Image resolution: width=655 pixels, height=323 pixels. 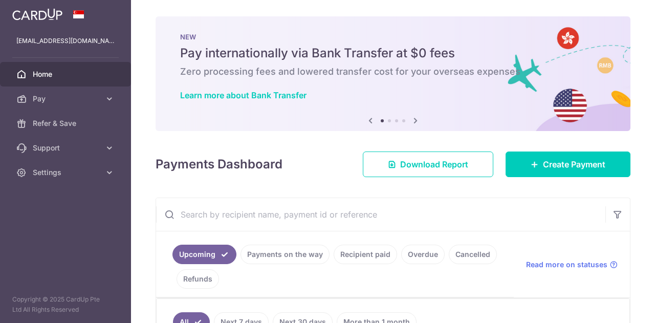 I want to click on h6: Zero processing fees and lowered transfer cost for your overseas expenses, so click(x=393, y=72).